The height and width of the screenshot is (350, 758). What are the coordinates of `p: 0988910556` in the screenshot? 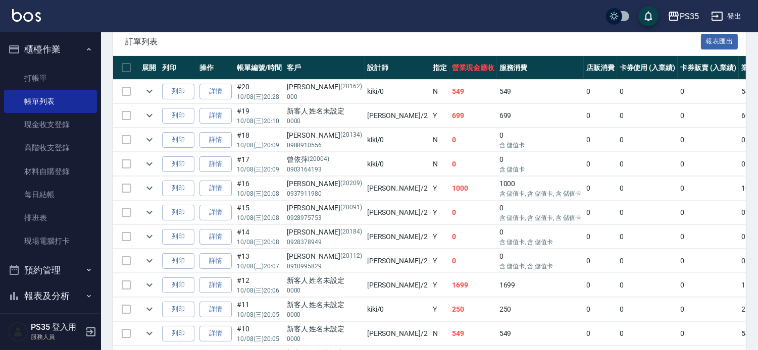 It's located at (324, 145).